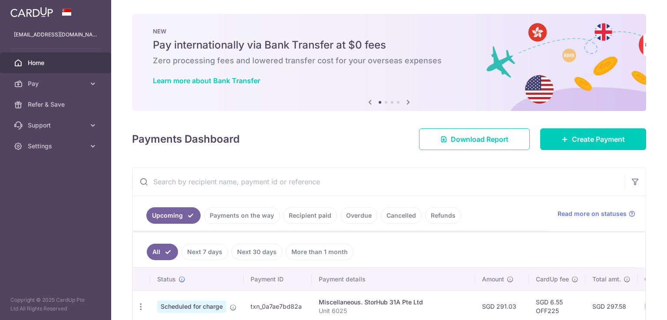 This screenshot has height=320, width=667. Describe the element at coordinates (493, 280) in the screenshot. I see `span: Amount` at that location.